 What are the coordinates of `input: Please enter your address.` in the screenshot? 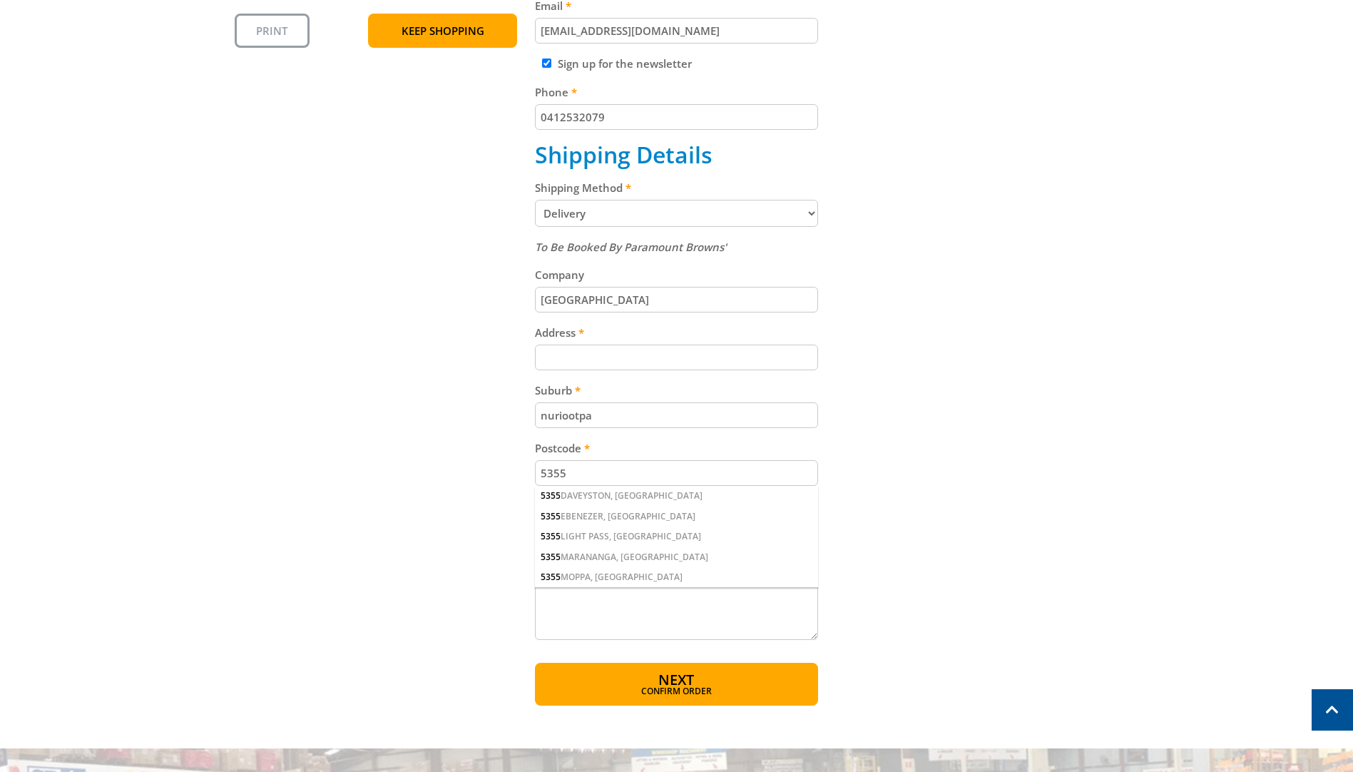 It's located at (676, 357).